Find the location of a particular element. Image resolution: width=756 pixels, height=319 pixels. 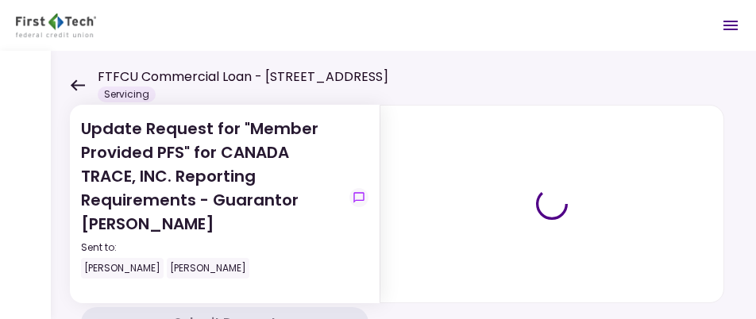

button: show-messages is located at coordinates (359, 198).